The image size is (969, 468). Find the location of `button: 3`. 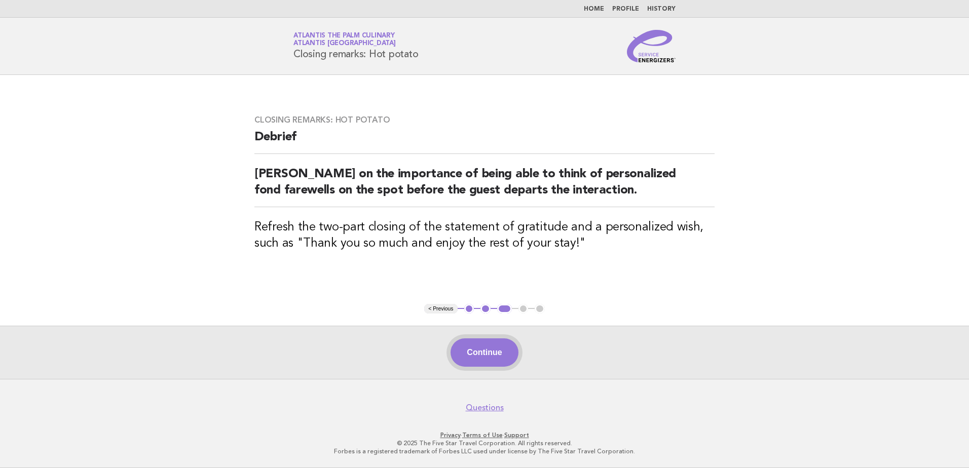

button: 3 is located at coordinates (504, 309).